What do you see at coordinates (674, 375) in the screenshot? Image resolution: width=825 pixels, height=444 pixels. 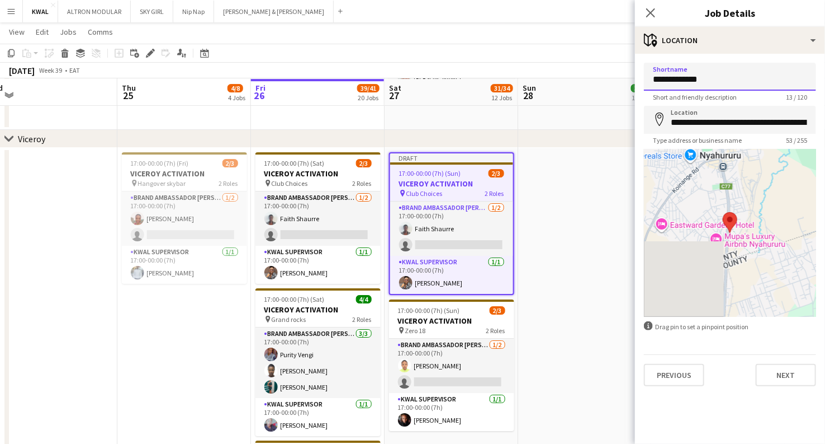 I see `button: Previous` at bounding box center [674, 375].